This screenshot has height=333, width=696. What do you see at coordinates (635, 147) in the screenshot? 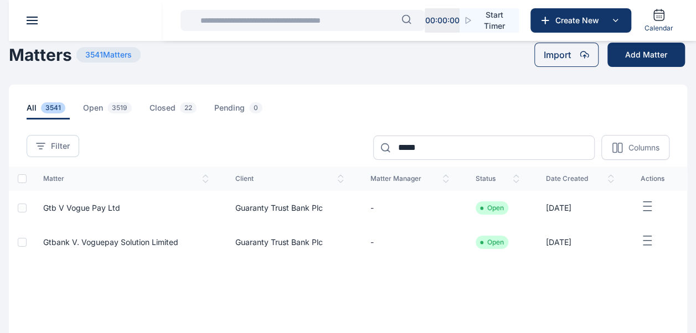
I see `button: Columns` at bounding box center [635, 147].